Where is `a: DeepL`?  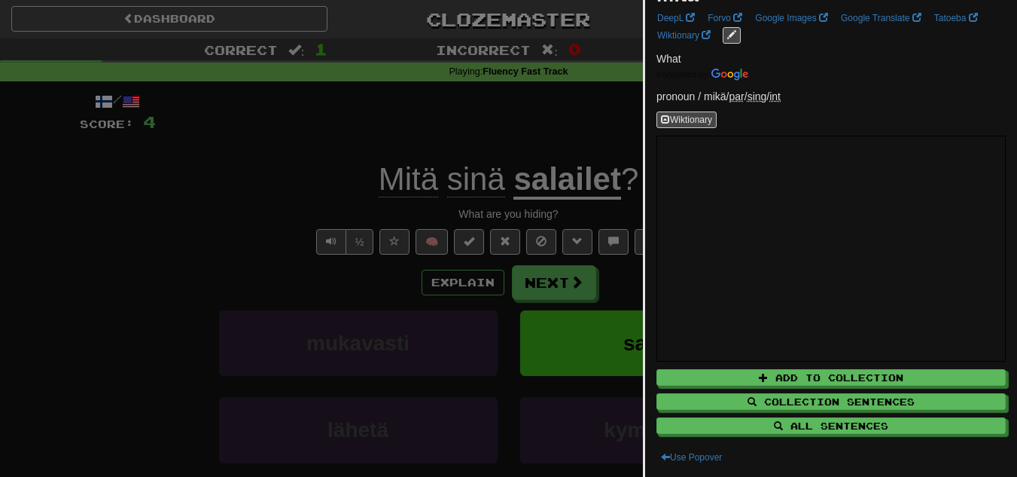
a: DeepL is located at coordinates (676, 18).